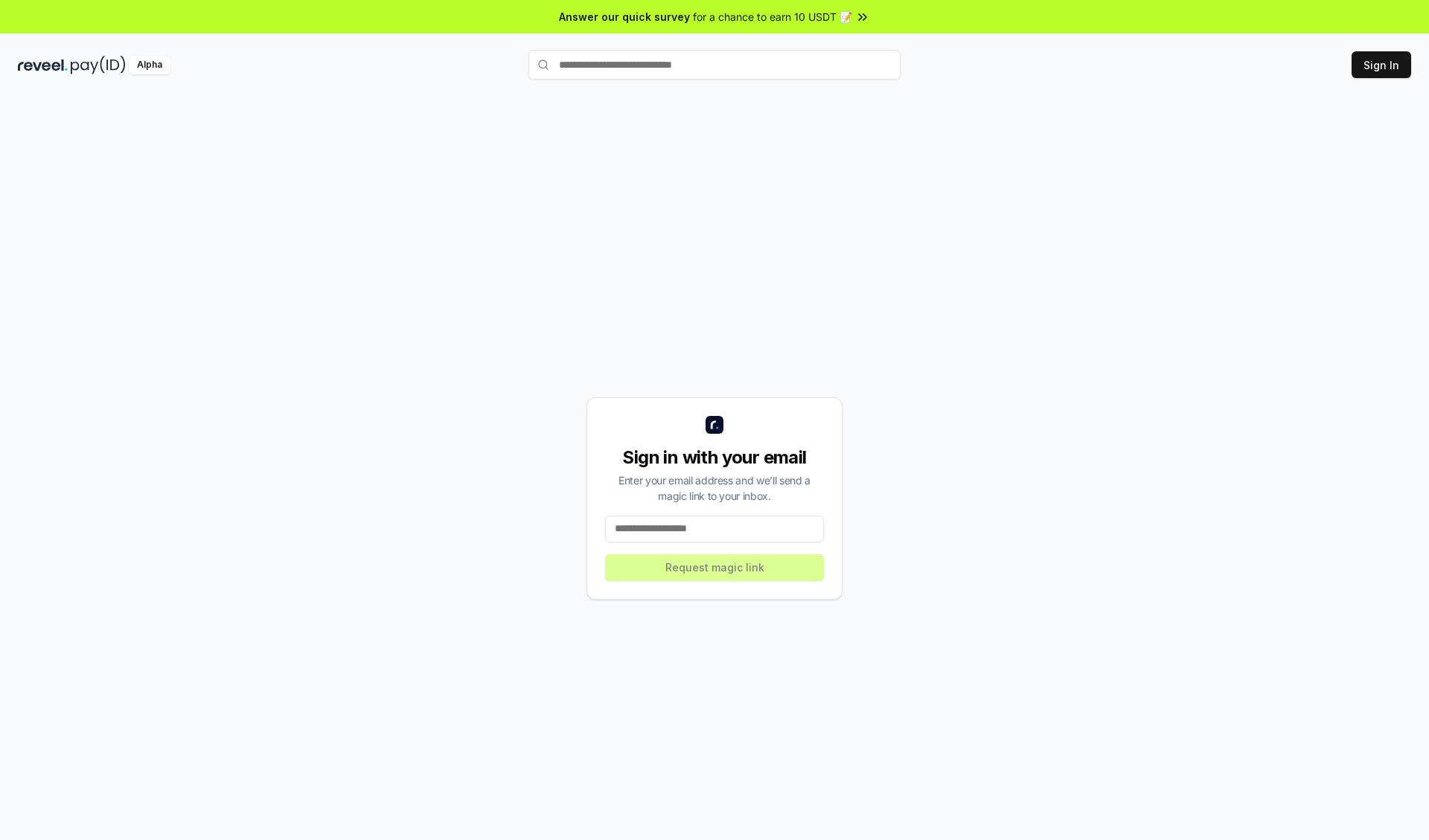 Image resolution: width=1429 pixels, height=840 pixels. What do you see at coordinates (714, 457) in the screenshot?
I see `div: Sign in with your email` at bounding box center [714, 457].